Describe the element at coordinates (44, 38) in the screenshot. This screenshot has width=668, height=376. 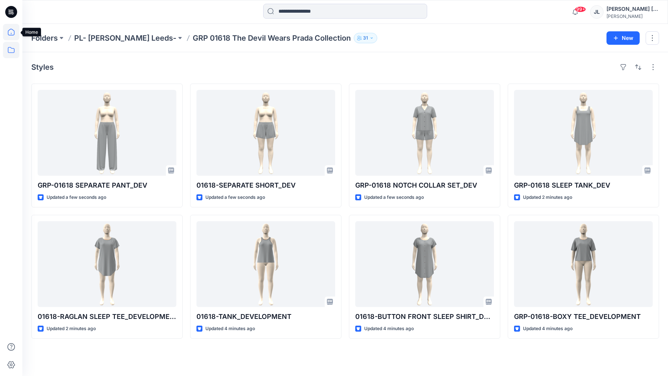
I see `p: Folders` at that location.